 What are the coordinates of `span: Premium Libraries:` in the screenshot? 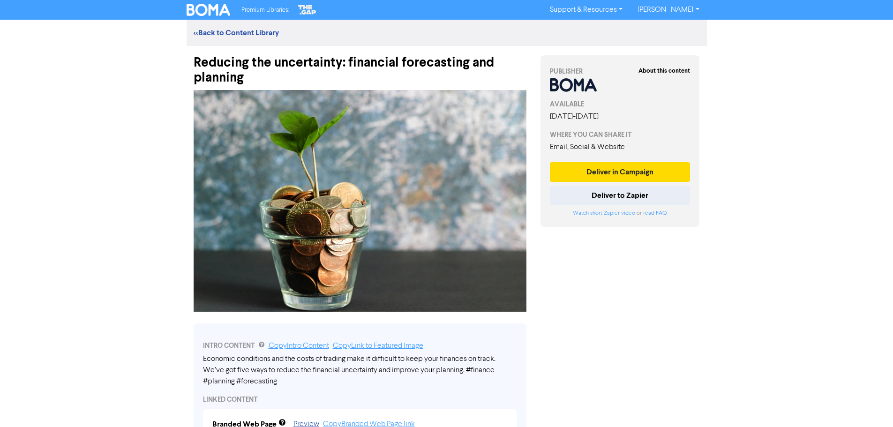 It's located at (265, 10).